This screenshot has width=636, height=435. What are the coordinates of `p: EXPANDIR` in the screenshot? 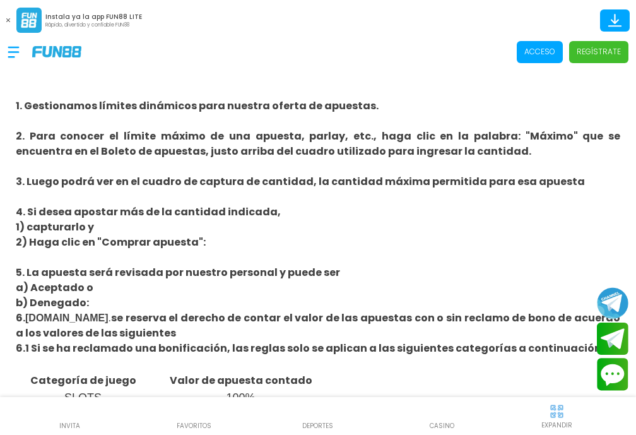 It's located at (556, 425).